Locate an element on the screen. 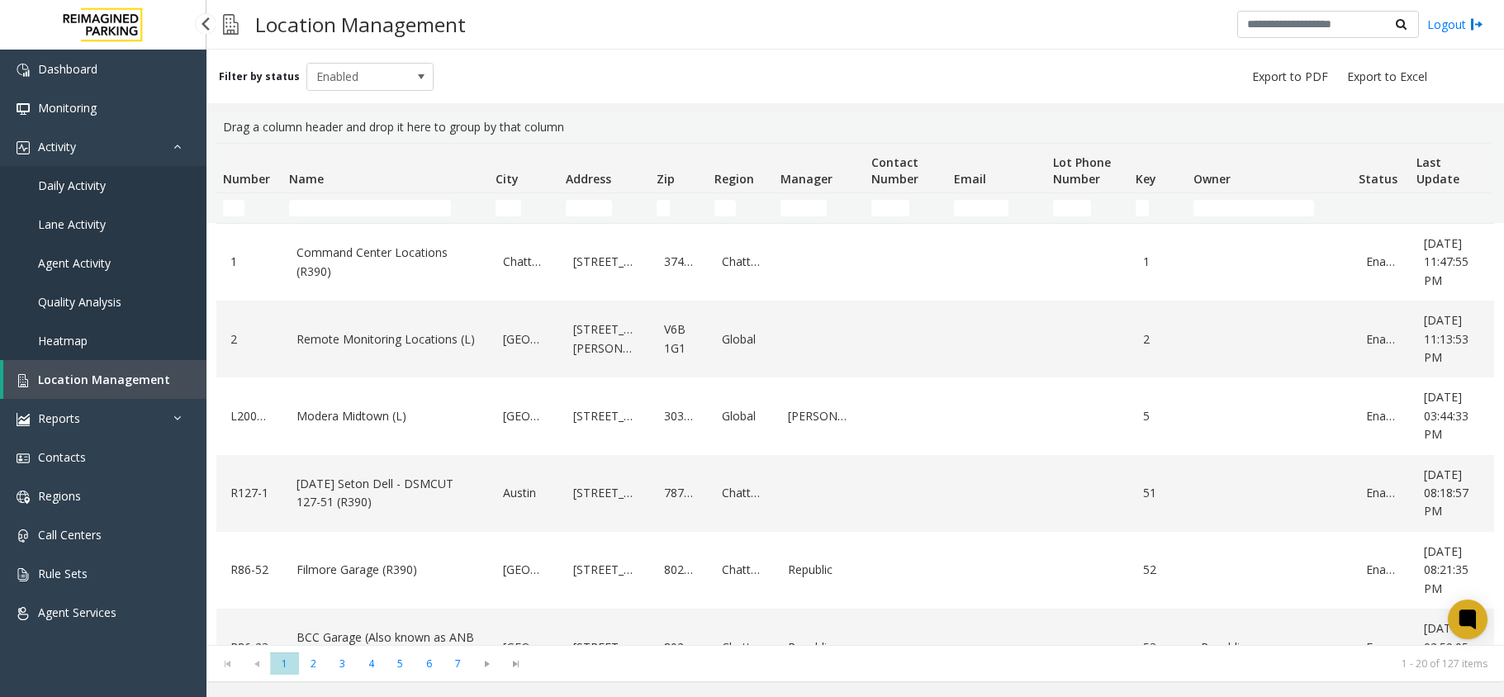 The width and height of the screenshot is (1504, 697). a: 51 is located at coordinates (1158, 493).